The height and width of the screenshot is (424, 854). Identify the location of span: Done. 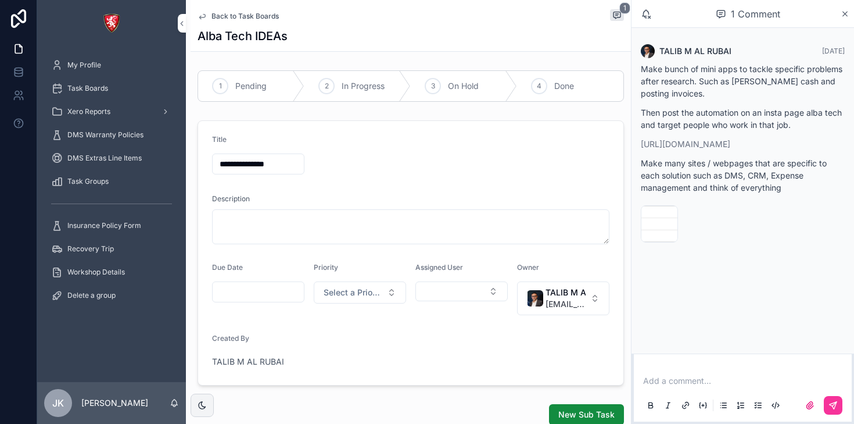
(564, 86).